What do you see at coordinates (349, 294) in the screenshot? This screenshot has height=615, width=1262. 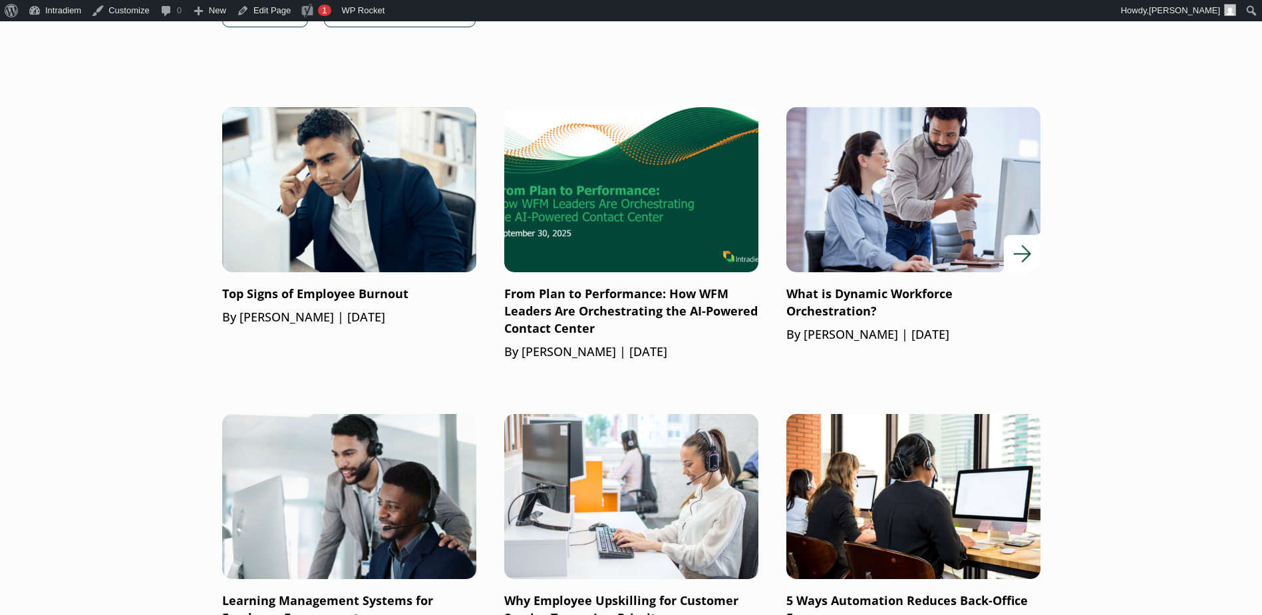 I see `p: Top Signs of Employee Burnout` at bounding box center [349, 294].